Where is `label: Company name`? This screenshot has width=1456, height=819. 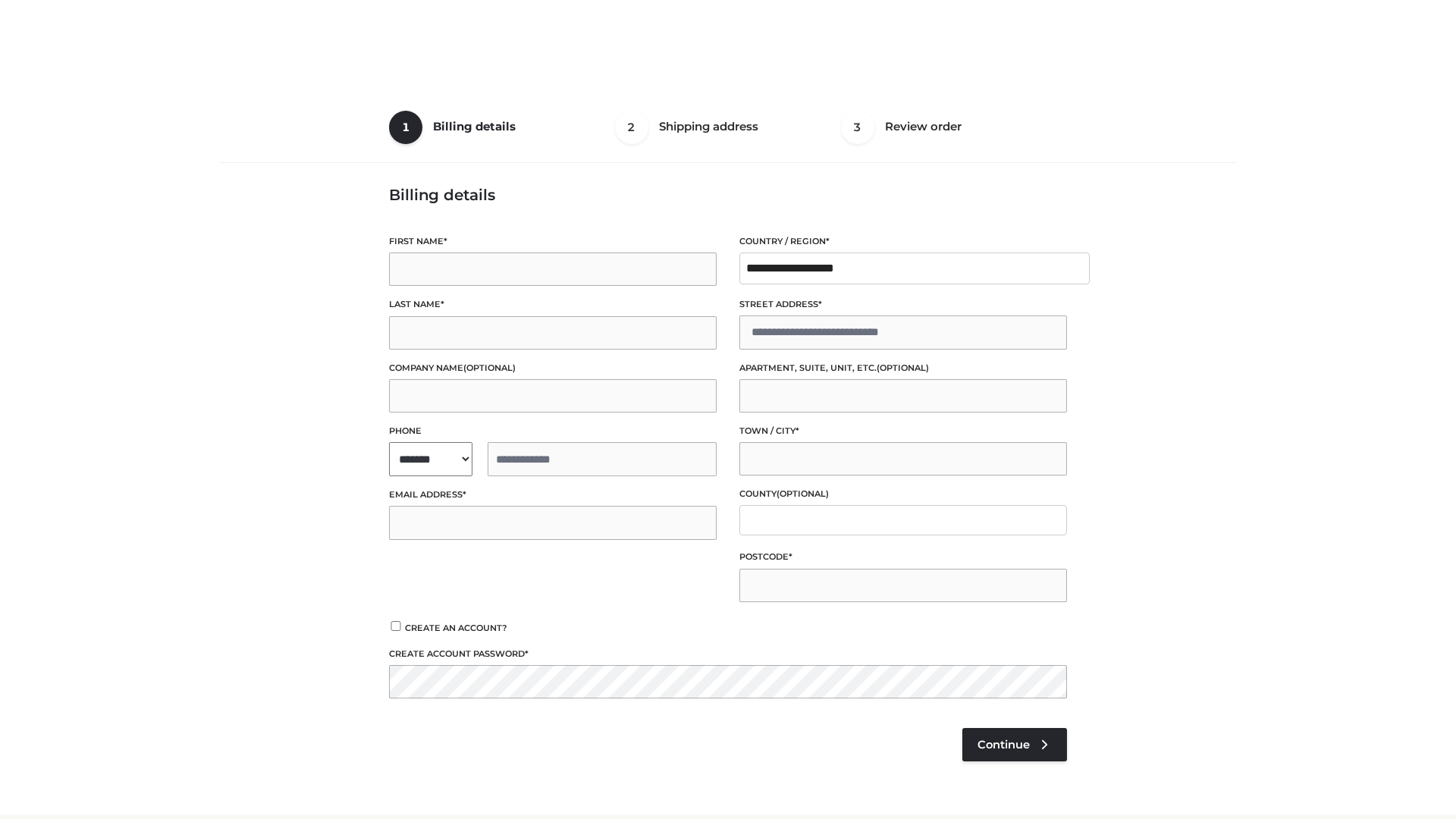 label: Company name is located at coordinates (553, 368).